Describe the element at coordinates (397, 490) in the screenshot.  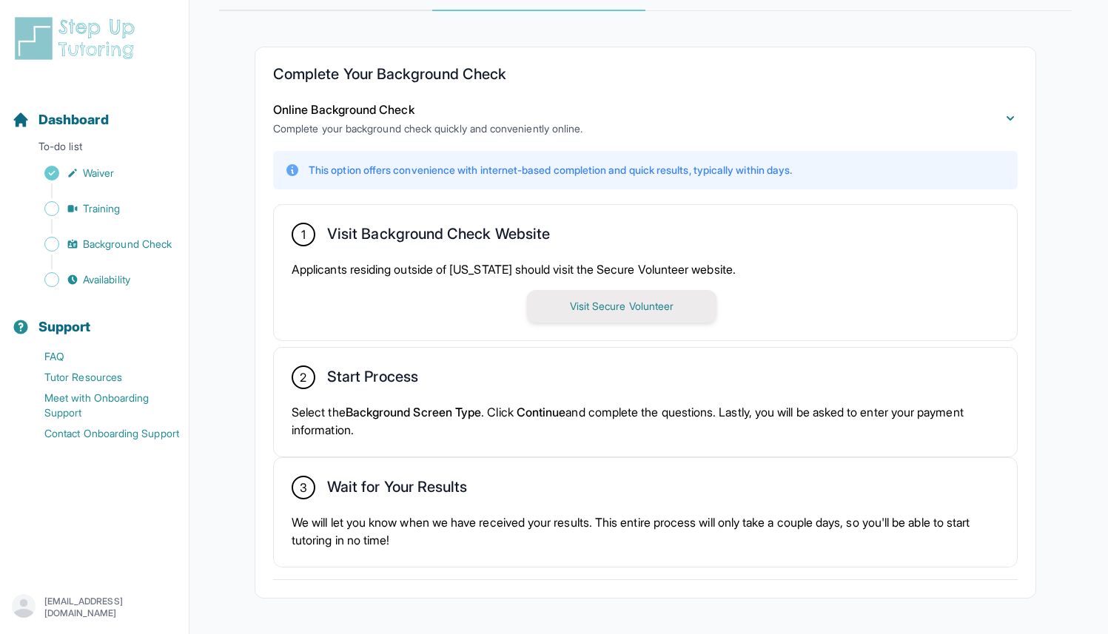
I see `h2: Wait for Your Results` at that location.